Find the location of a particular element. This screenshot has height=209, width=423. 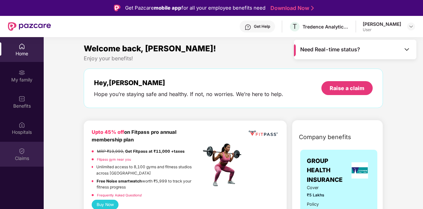

div: User is located at coordinates (382, 30).